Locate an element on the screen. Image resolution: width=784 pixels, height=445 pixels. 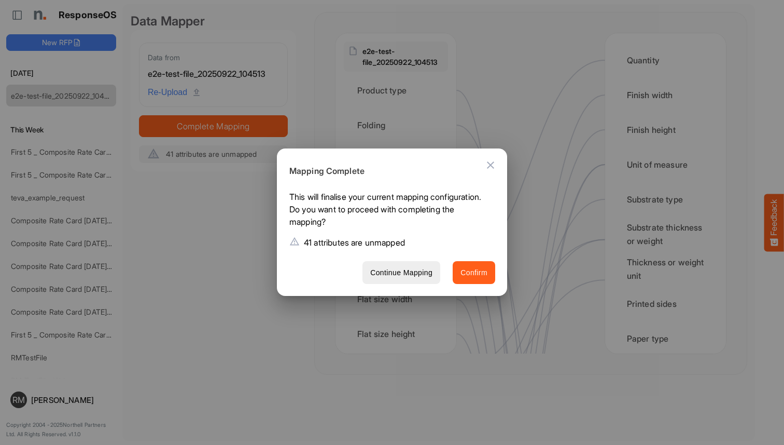
button: Continue Mapping is located at coordinates (402, 272).